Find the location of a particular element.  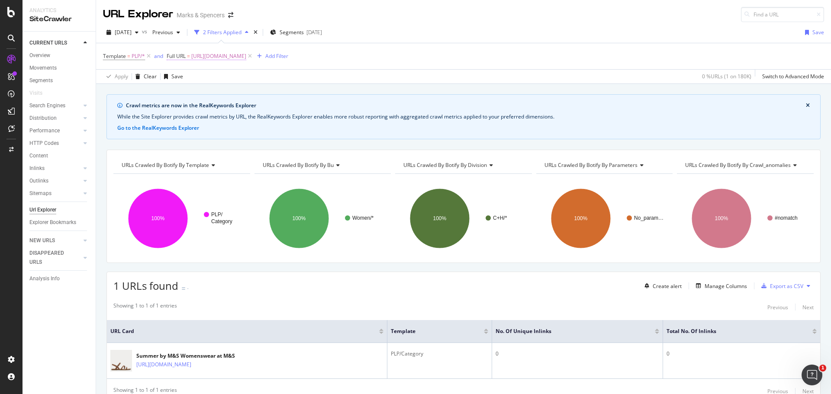

text: Category is located at coordinates (222, 222).